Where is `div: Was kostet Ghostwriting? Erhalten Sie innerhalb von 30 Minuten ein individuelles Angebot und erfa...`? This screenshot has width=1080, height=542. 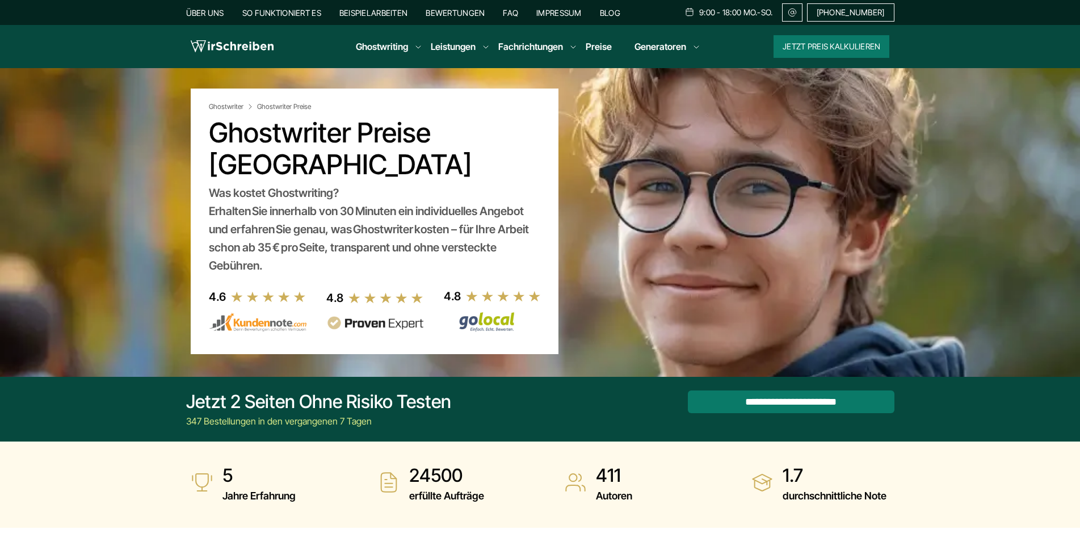
div: Was kostet Ghostwriting? Erhalten Sie innerhalb von 30 Minuten ein individuelles Angebot und erfa... is located at coordinates (375, 229).